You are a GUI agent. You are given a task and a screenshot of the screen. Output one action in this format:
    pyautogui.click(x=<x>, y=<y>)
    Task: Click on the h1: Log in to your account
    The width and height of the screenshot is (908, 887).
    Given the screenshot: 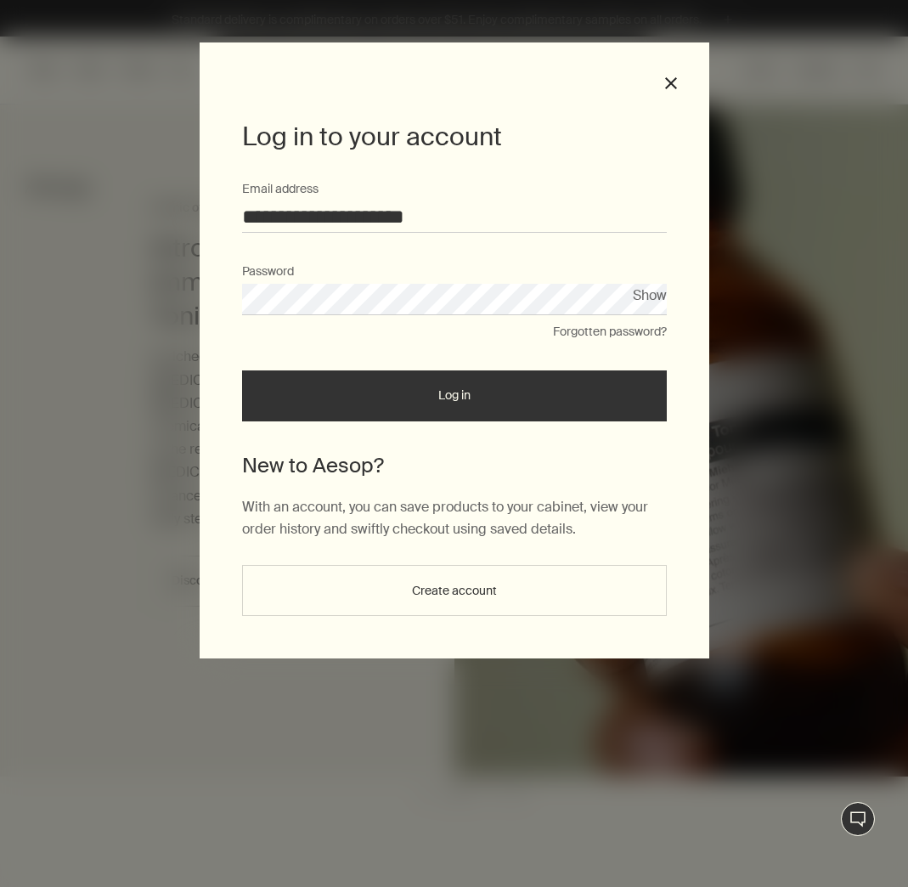 What is the action you would take?
    pyautogui.click(x=454, y=137)
    